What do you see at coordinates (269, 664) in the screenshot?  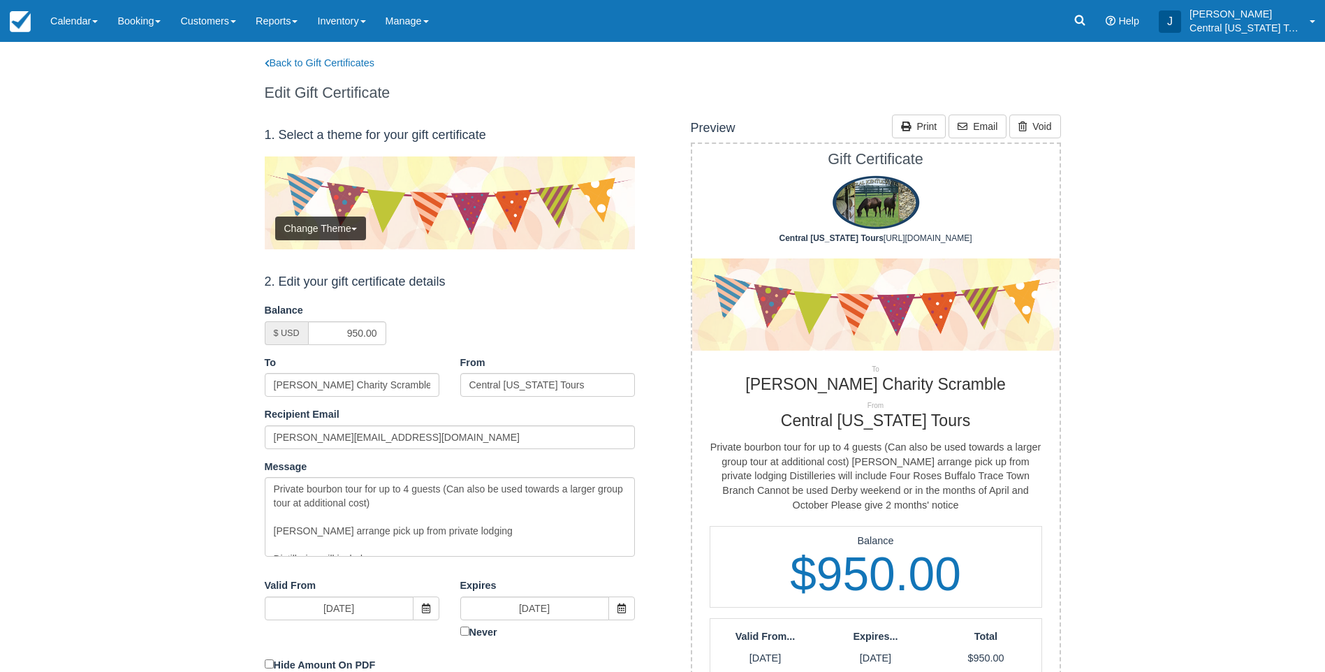 I see `input: Hide Amount On PDF` at bounding box center [269, 664].